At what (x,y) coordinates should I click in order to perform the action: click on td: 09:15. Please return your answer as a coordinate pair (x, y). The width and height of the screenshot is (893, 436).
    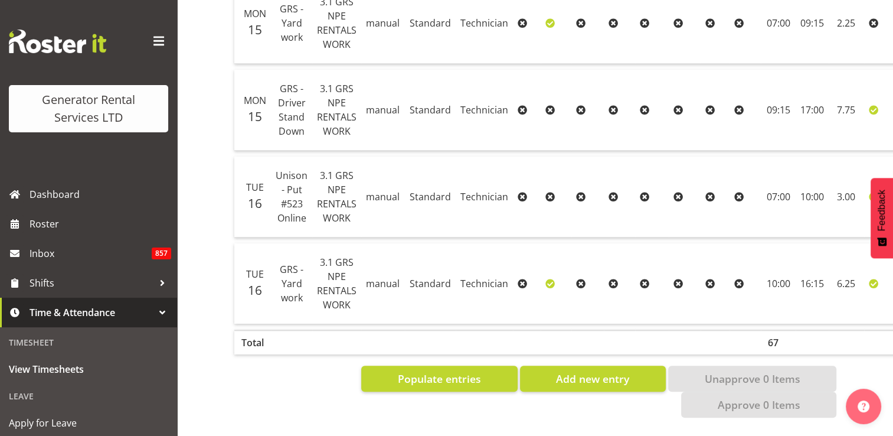
    Looking at the image, I should click on (778, 110).